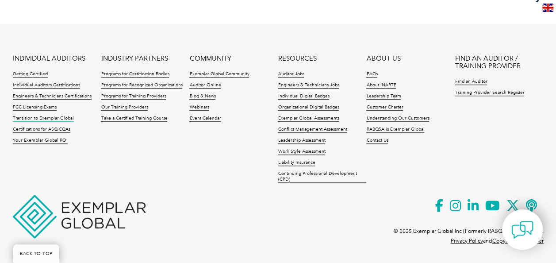 The image size is (556, 263). Describe the element at coordinates (46, 85) in the screenshot. I see `a: Individual Auditors Certifications` at that location.